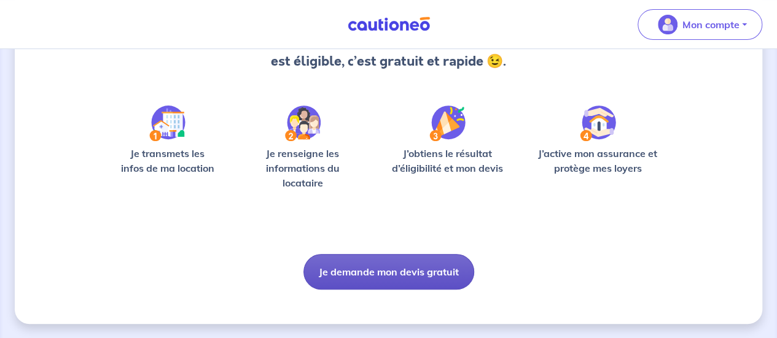 The height and width of the screenshot is (338, 777). Describe the element at coordinates (389, 272) in the screenshot. I see `button: Je demande mon devis gratuit` at that location.